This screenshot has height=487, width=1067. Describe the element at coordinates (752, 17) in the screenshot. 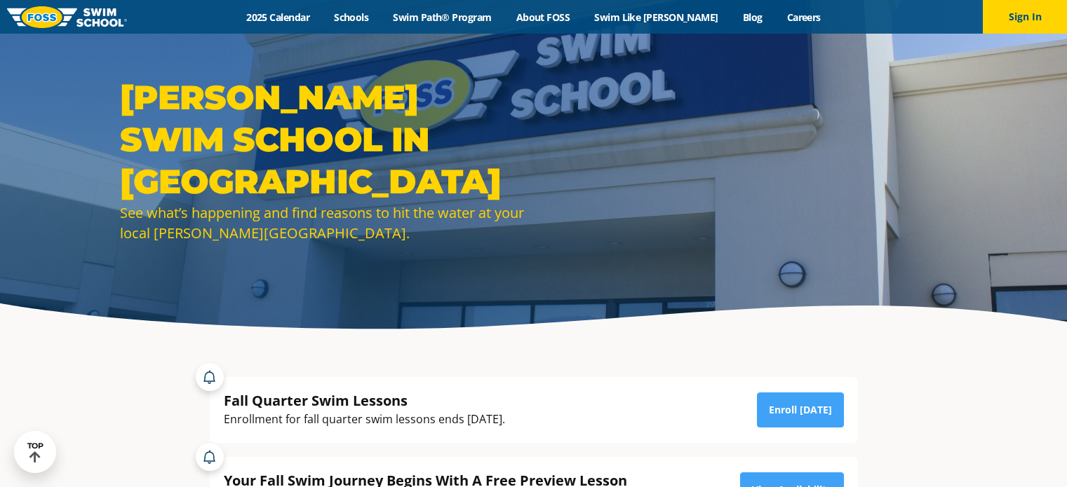

I see `a: Blog` at that location.